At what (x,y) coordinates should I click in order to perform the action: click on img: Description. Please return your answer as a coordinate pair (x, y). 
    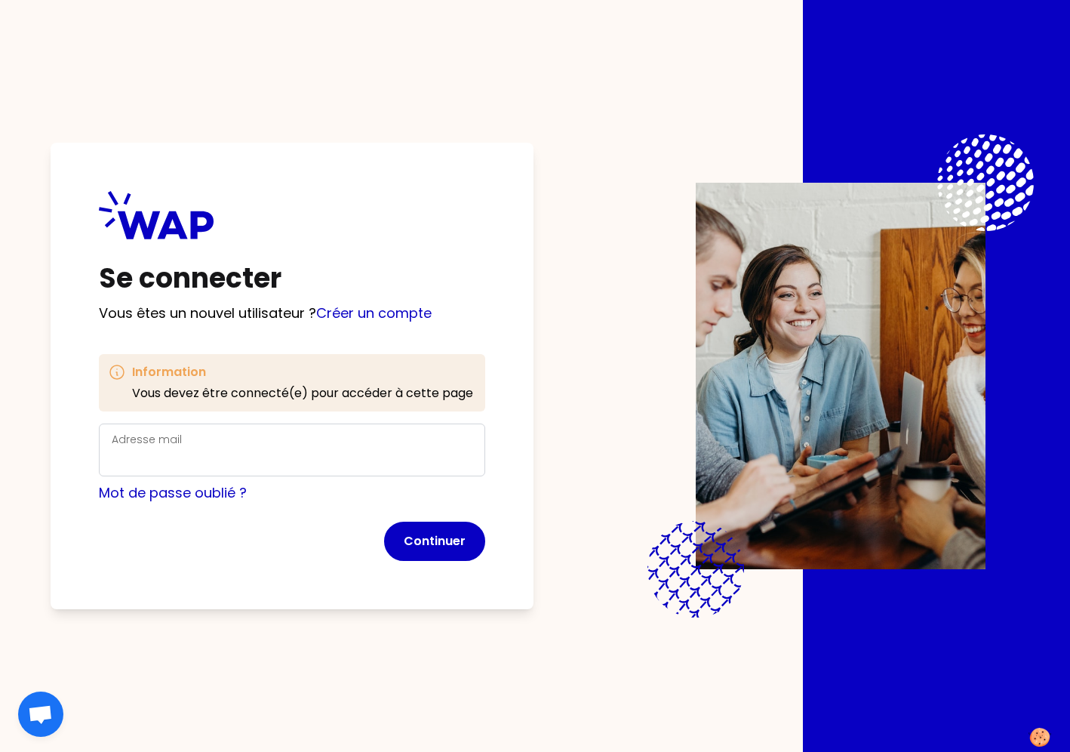
    Looking at the image, I should click on (841, 376).